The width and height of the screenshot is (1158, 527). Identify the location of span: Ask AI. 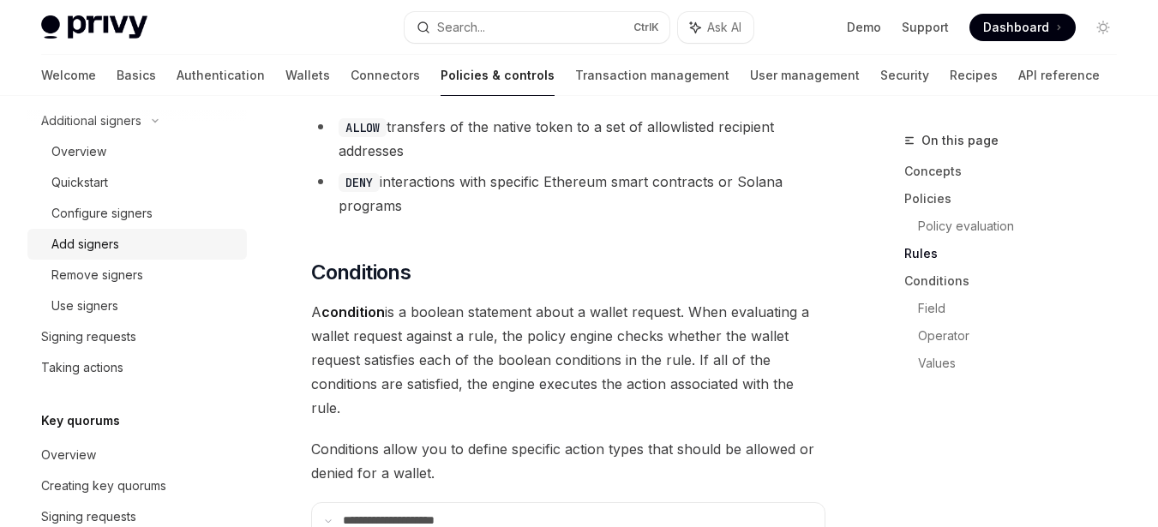
(725, 27).